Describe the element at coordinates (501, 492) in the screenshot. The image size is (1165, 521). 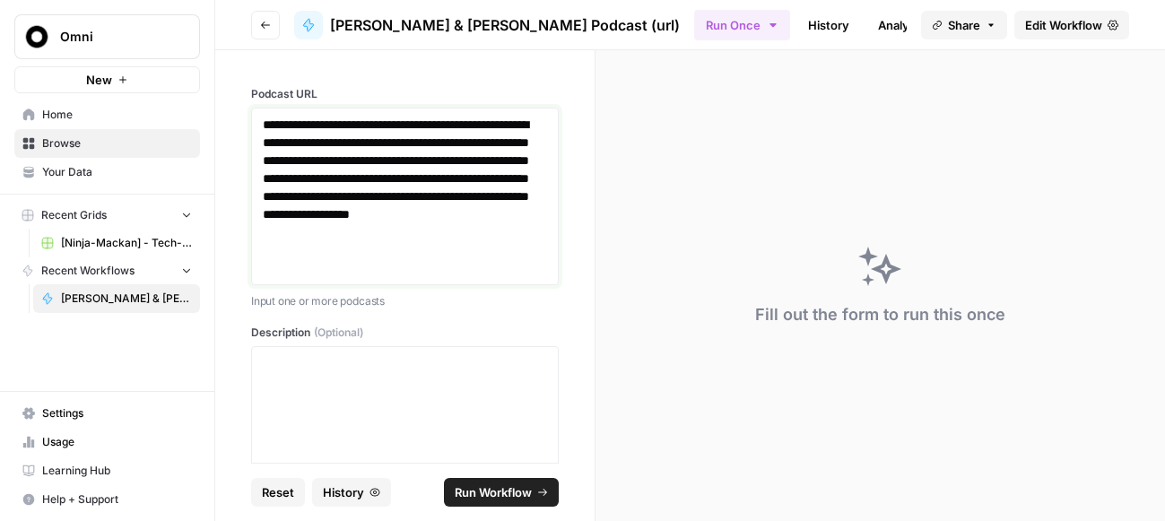
I see `button: Run Workflow` at that location.